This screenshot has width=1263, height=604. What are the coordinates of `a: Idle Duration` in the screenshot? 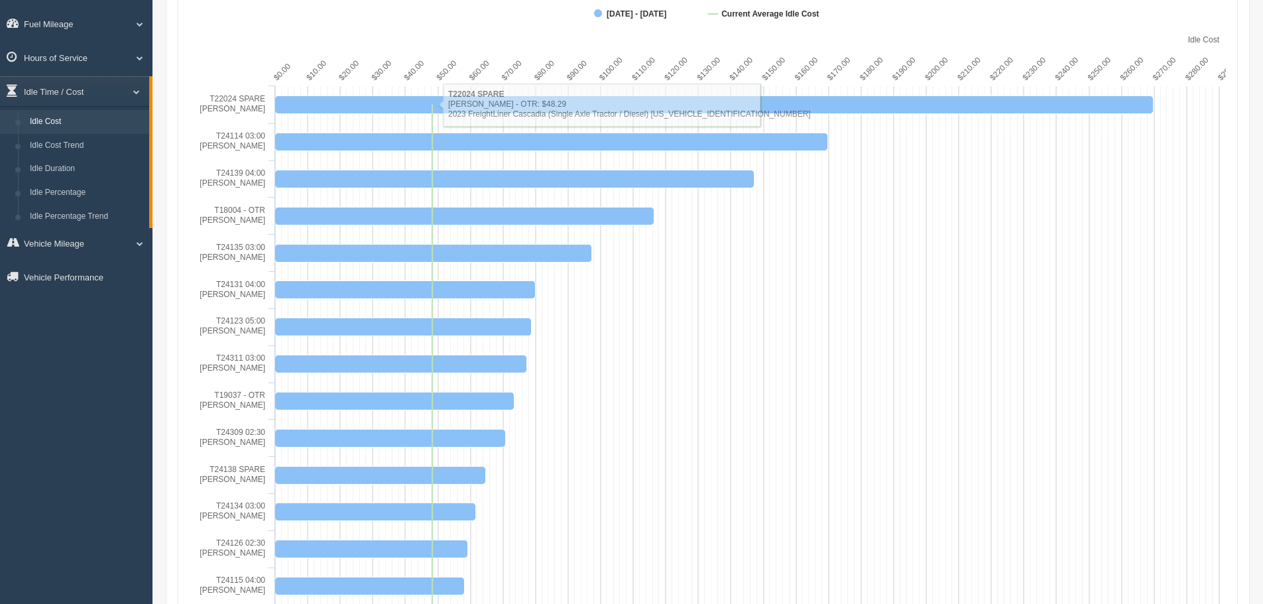 It's located at (86, 169).